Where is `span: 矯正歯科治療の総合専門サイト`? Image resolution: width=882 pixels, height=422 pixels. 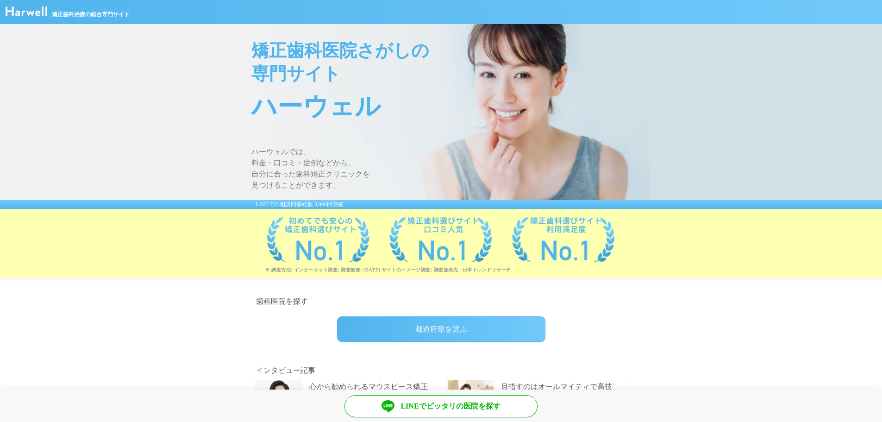
span: 矯正歯科治療の総合専門サイト is located at coordinates (91, 14).